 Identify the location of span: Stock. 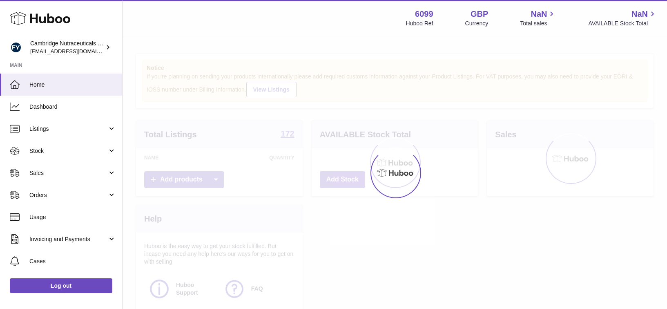
(68, 151).